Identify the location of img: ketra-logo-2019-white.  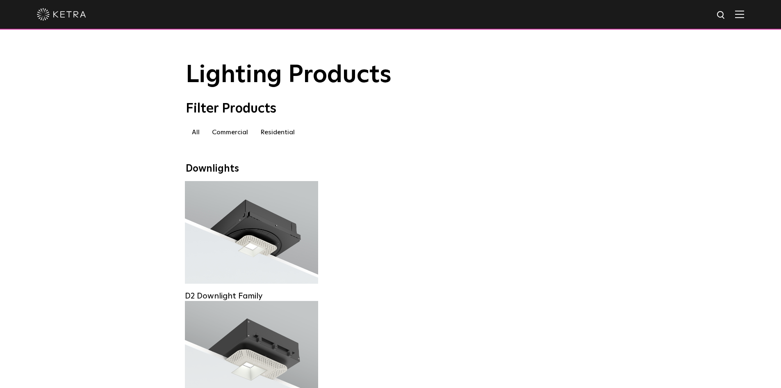
(62, 14).